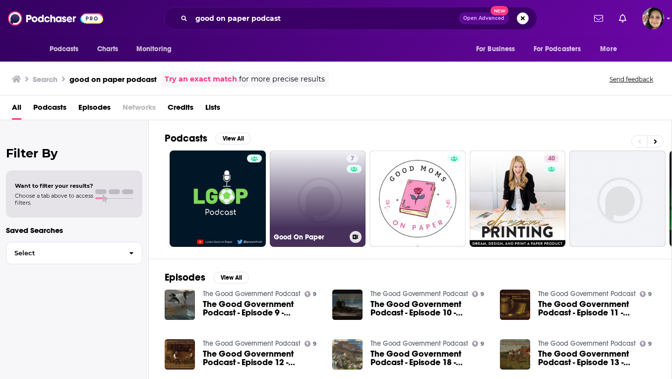  I want to click on h2: Filter By, so click(74, 153).